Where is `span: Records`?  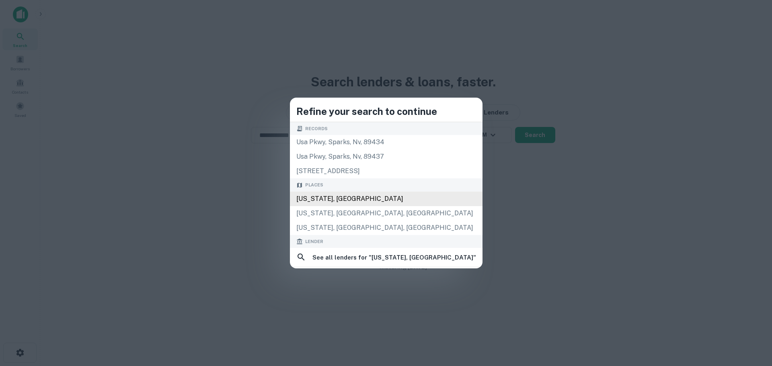 span: Records is located at coordinates (317, 129).